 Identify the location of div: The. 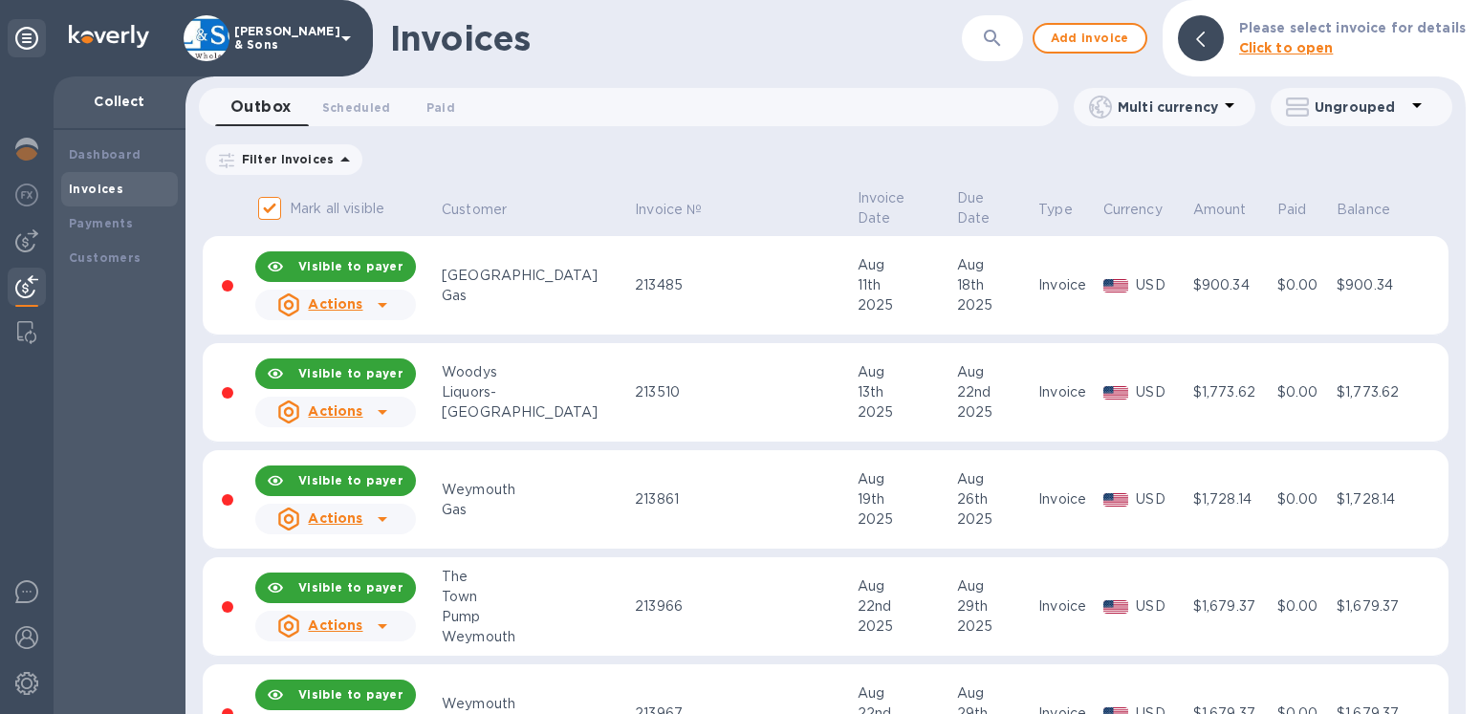
(536, 577).